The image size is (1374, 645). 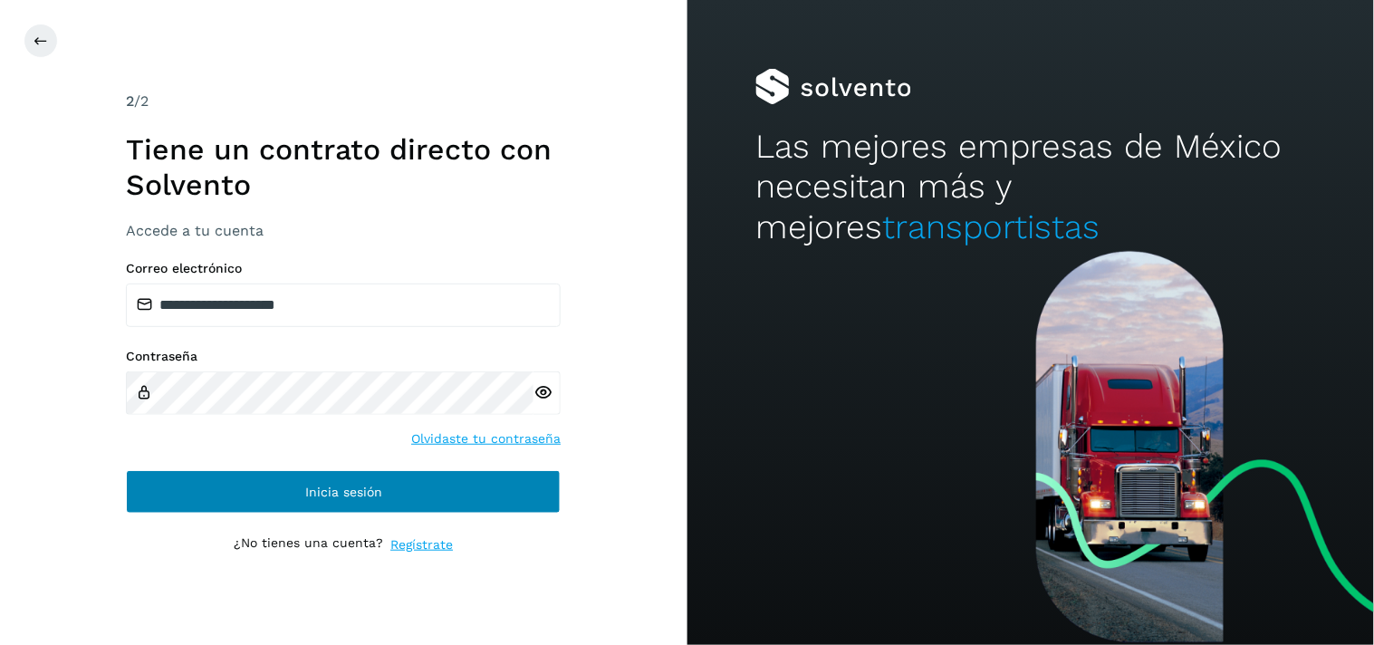 What do you see at coordinates (1030, 187) in the screenshot?
I see `h2: Las mejores empresas de México necesitan más y mejores` at bounding box center [1030, 187].